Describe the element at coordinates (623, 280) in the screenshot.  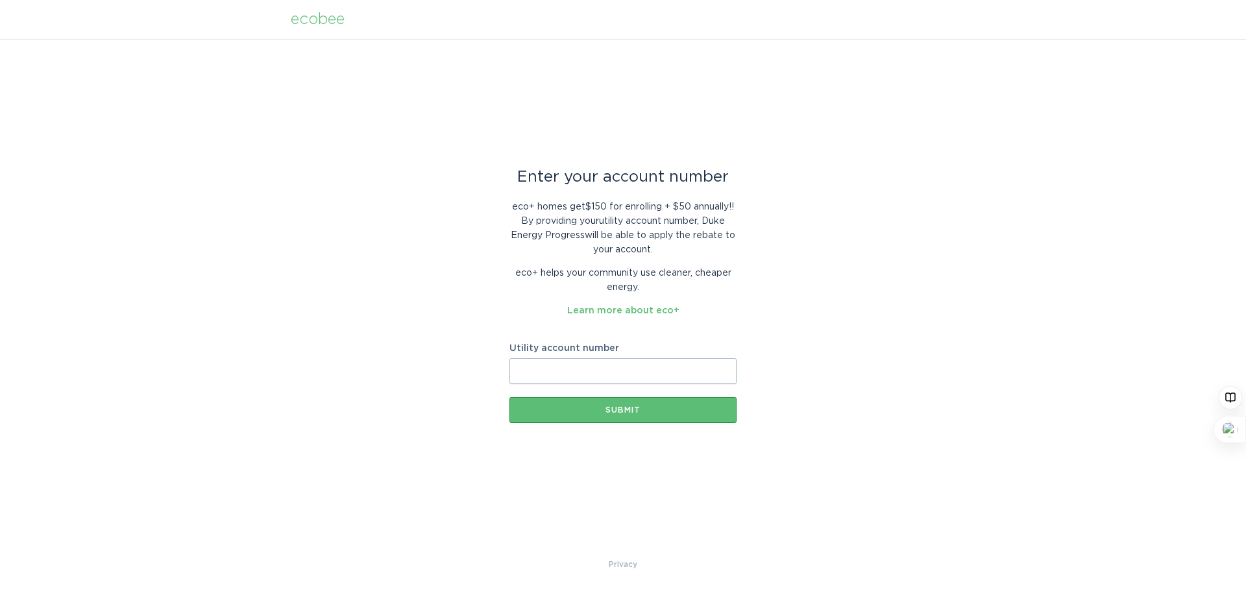
I see `p: eco+ helps your community use cleaner, cheaper energy.` at that location.